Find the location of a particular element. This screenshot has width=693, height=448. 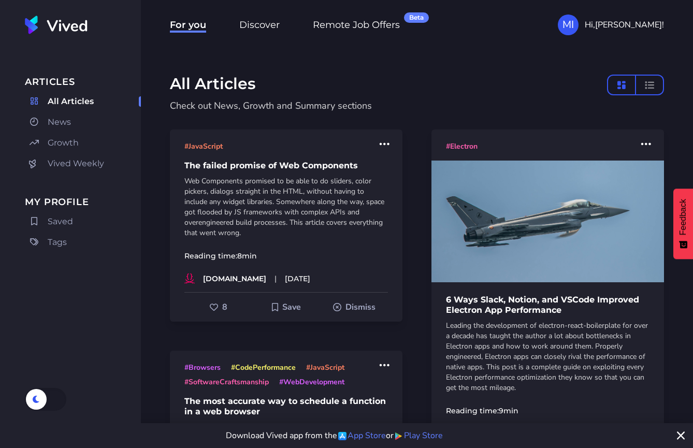

time: 8 min is located at coordinates (247, 256).